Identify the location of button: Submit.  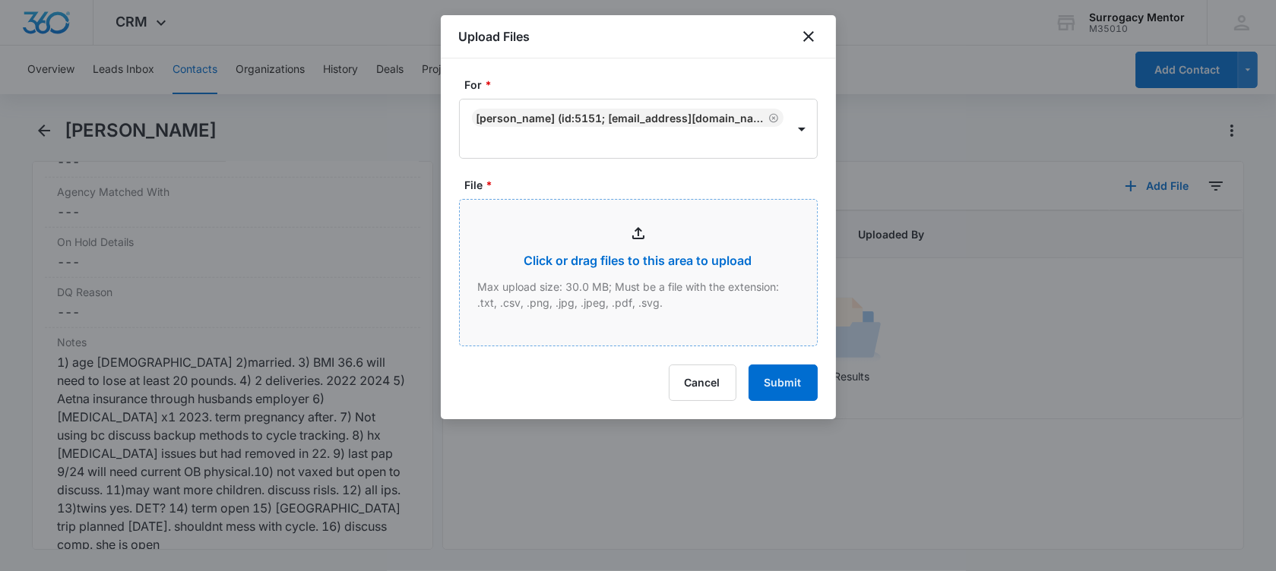
(782, 383).